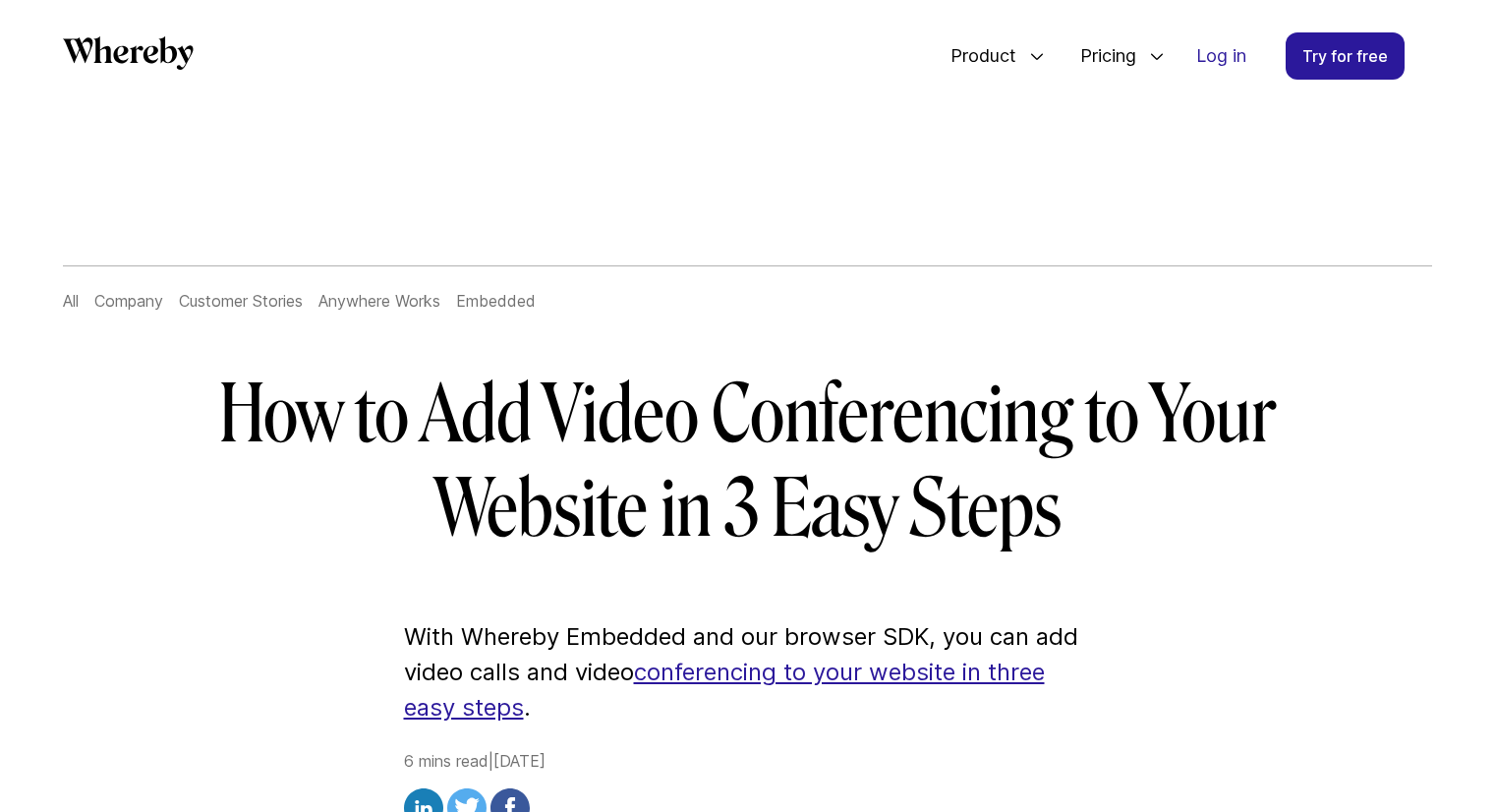 Image resolution: width=1495 pixels, height=812 pixels. I want to click on a: Try for free, so click(1345, 56).